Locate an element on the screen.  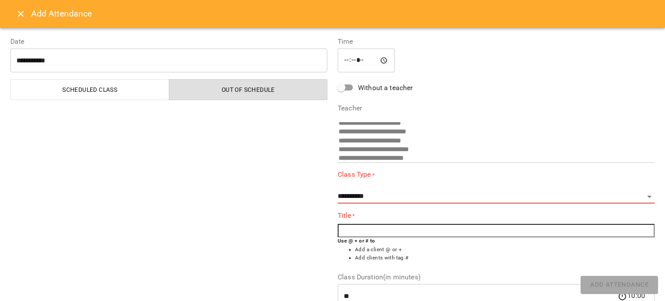
button: Out of Schedule is located at coordinates (248, 90).